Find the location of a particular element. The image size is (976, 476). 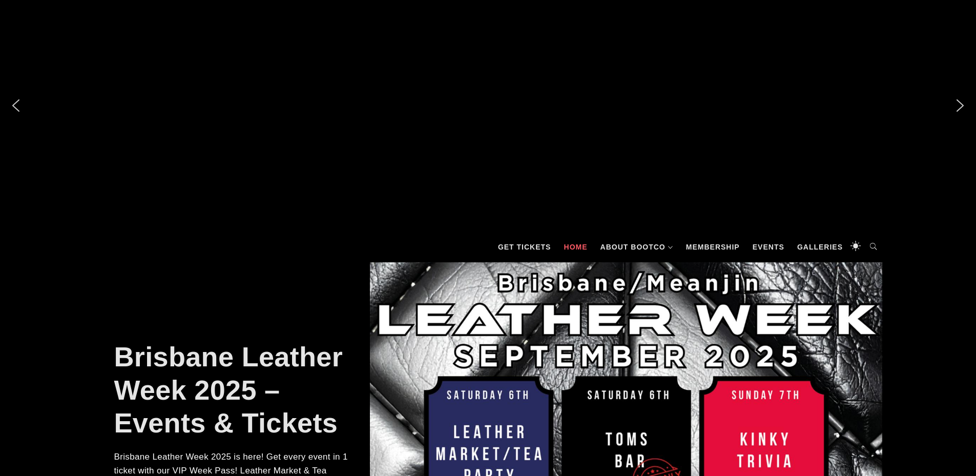

img: next arrow is located at coordinates (960, 106).